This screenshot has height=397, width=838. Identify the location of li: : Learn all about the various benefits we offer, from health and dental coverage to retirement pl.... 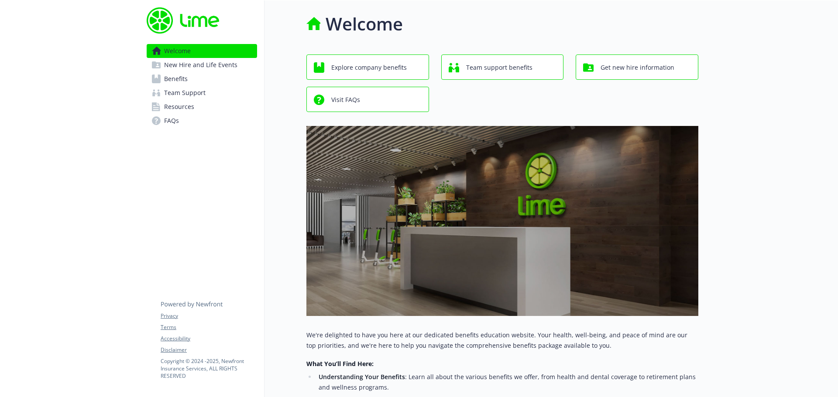
(507, 383).